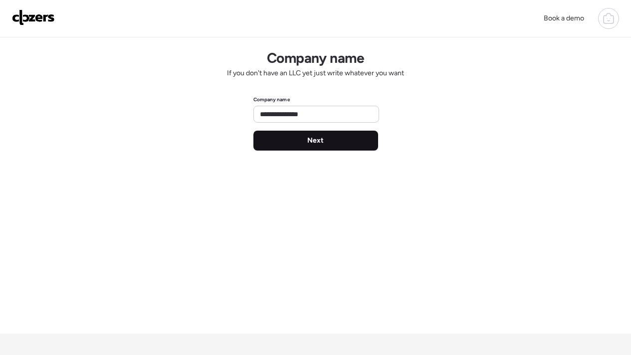 This screenshot has height=355, width=631. What do you see at coordinates (564, 18) in the screenshot?
I see `span: Book a demo` at bounding box center [564, 18].